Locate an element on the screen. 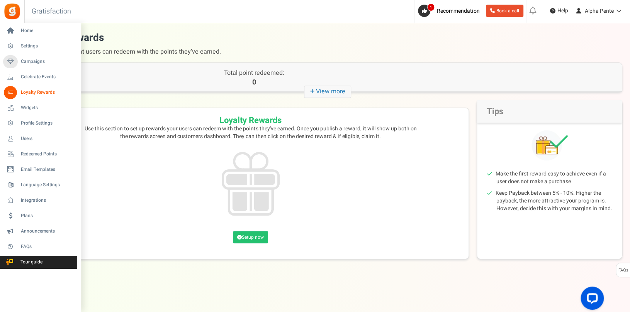 This screenshot has width=630, height=312. span: Help is located at coordinates (561, 11).